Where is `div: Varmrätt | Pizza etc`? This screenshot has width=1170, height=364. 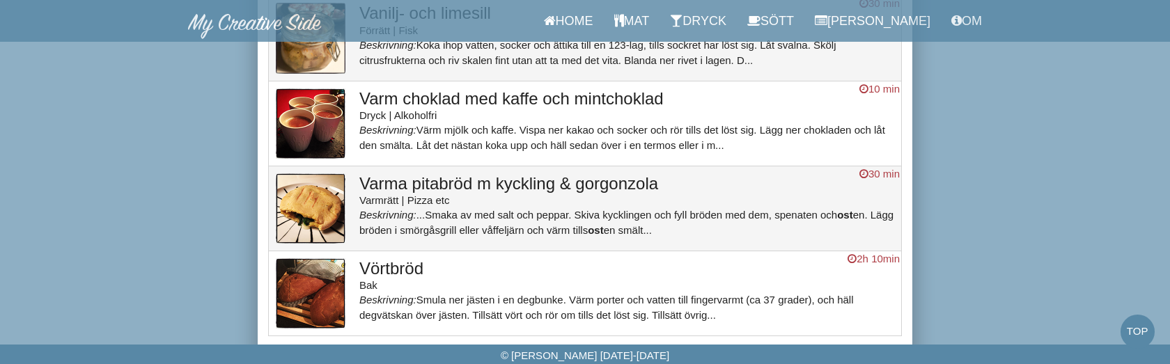
div: Varmrätt | Pizza etc is located at coordinates (627, 200).